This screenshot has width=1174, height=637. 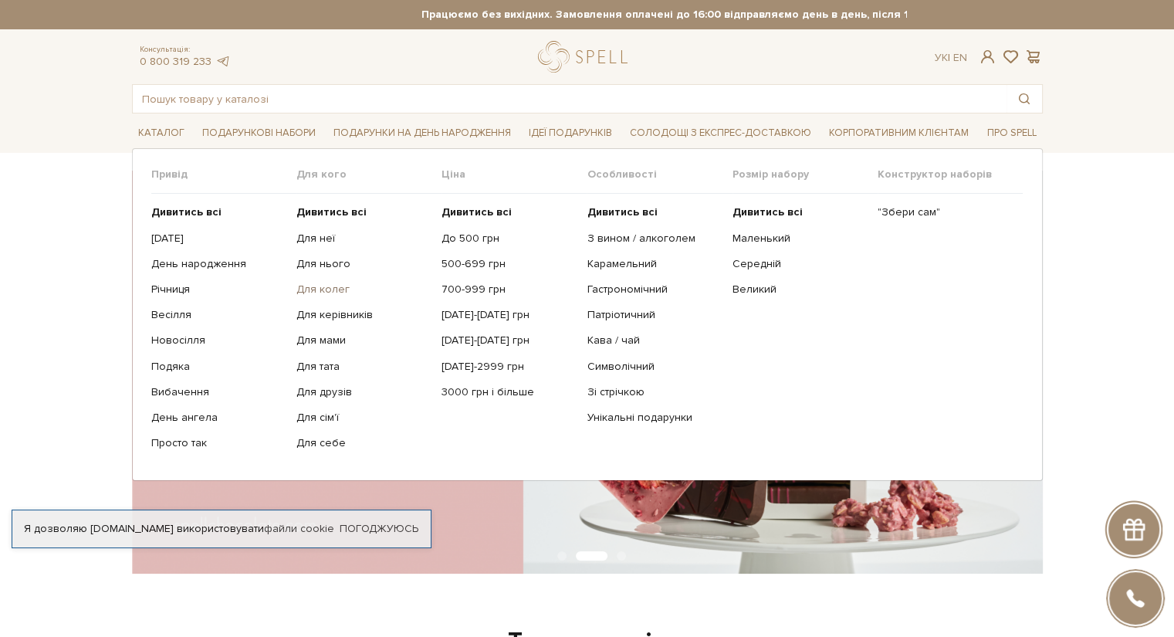 I want to click on a: Річниця, so click(x=218, y=289).